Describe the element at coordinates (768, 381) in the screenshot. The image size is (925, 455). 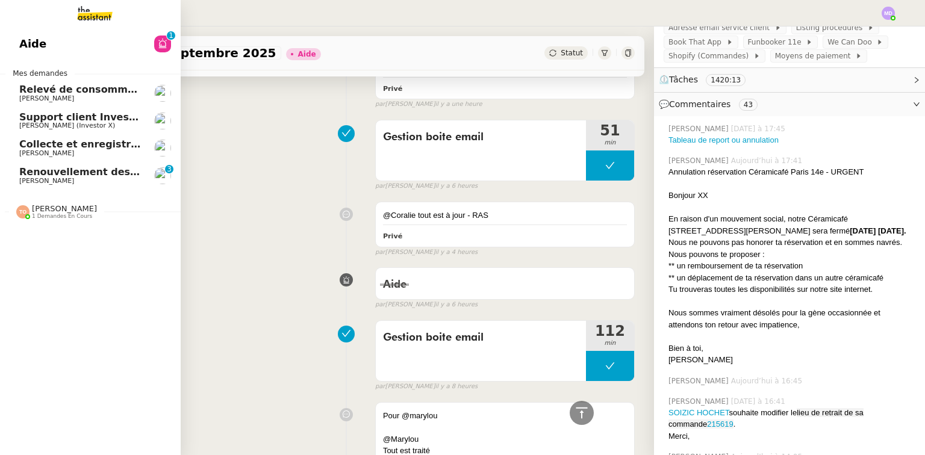
I see `span: Aujourd’hui à 16:45` at that location.